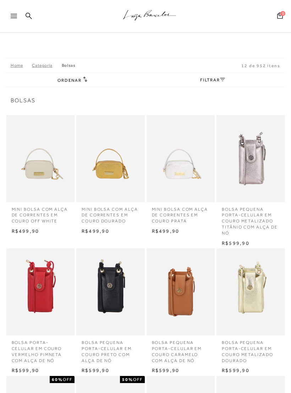 This screenshot has width=291, height=393. Describe the element at coordinates (280, 16) in the screenshot. I see `button: 0` at that location.